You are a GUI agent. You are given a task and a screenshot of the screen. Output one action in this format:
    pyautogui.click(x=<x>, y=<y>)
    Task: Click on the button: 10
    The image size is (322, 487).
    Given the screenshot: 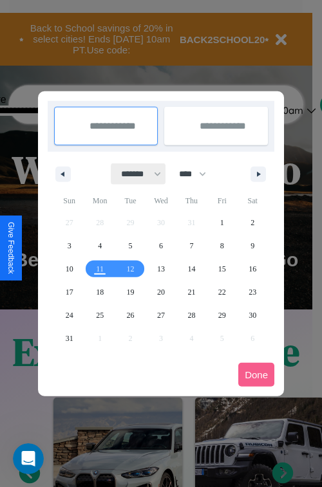 What is the action you would take?
    pyautogui.click(x=69, y=269)
    